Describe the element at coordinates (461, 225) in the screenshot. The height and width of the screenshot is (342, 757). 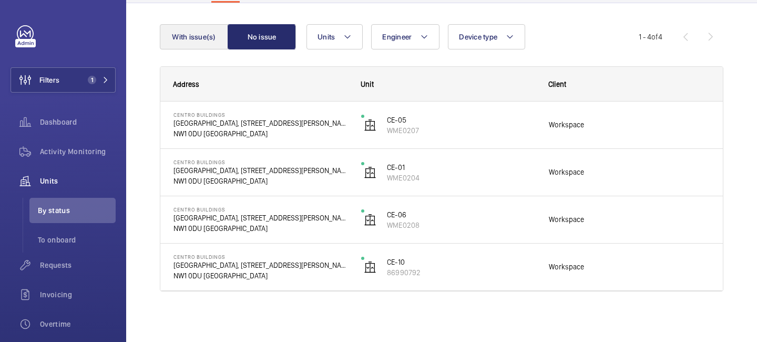
I see `p: WME0208` at that location.